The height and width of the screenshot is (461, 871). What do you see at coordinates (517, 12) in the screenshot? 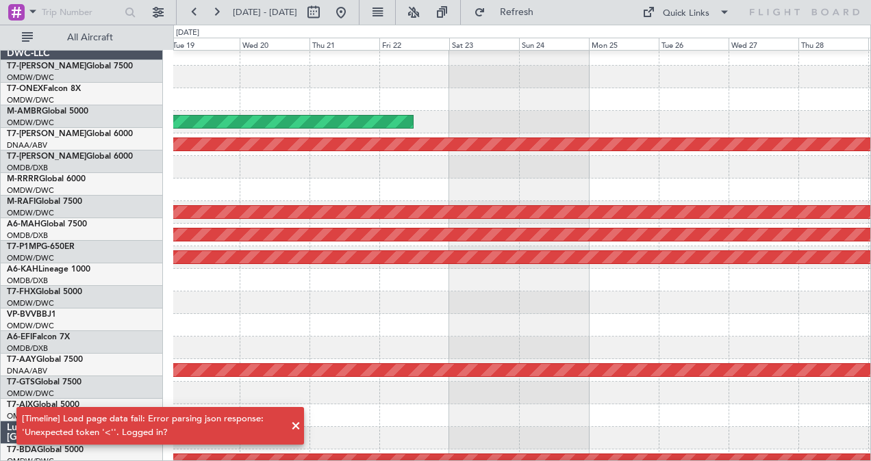
I see `span: Refresh` at bounding box center [517, 12].